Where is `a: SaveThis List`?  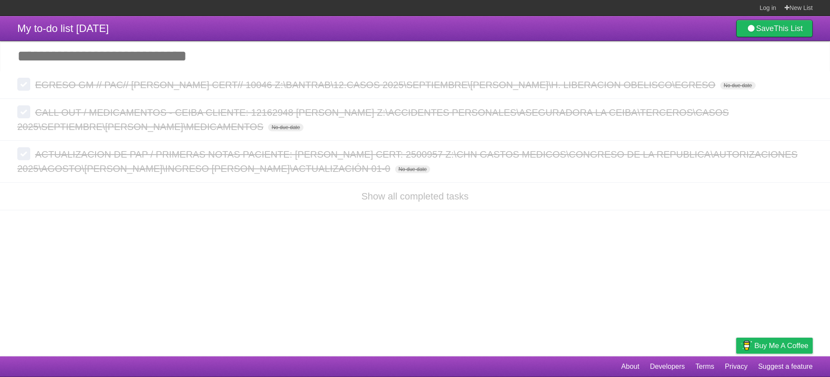
a: SaveThis List is located at coordinates (774, 29).